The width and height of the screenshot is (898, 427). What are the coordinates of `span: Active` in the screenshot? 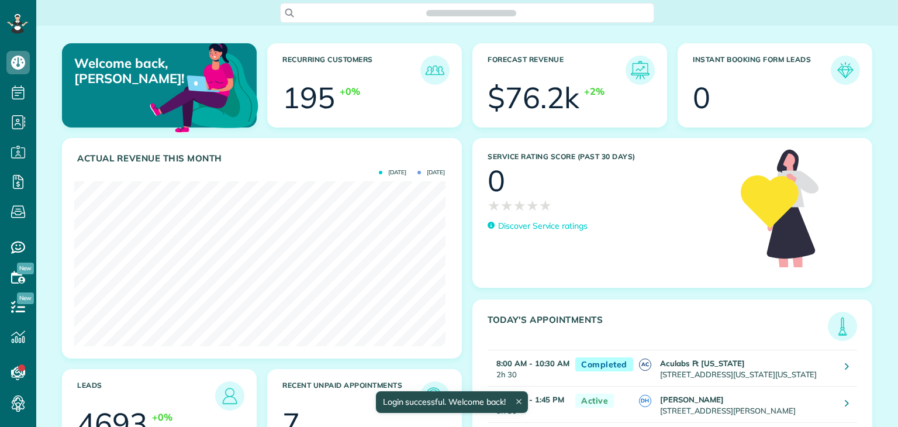 It's located at (595, 401).